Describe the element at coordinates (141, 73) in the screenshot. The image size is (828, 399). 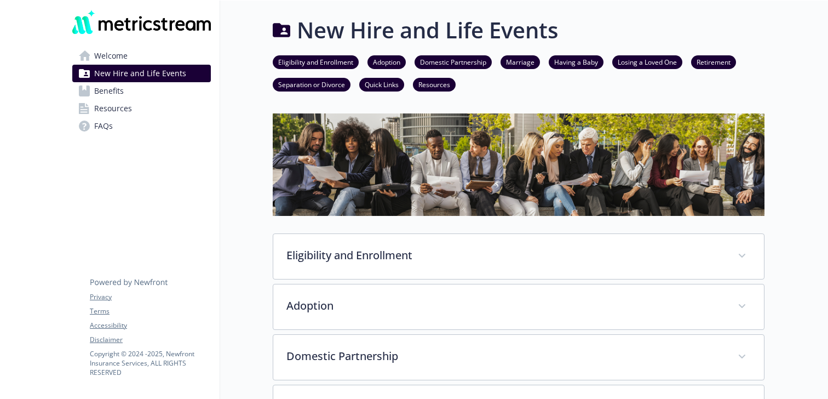
I see `a: New Hire and Life Events` at that location.